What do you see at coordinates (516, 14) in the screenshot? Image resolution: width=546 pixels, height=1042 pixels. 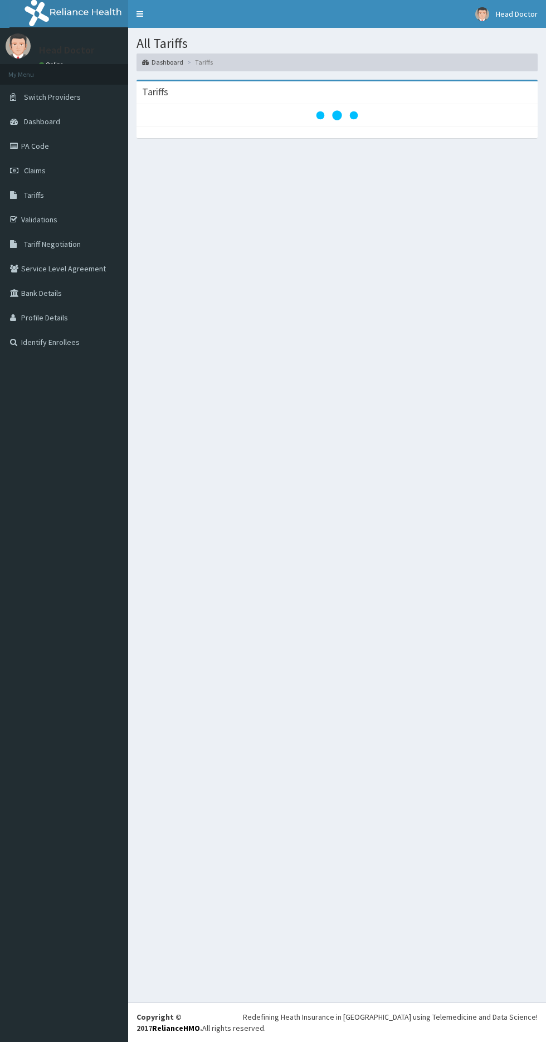 I see `span: Head Doctor` at bounding box center [516, 14].